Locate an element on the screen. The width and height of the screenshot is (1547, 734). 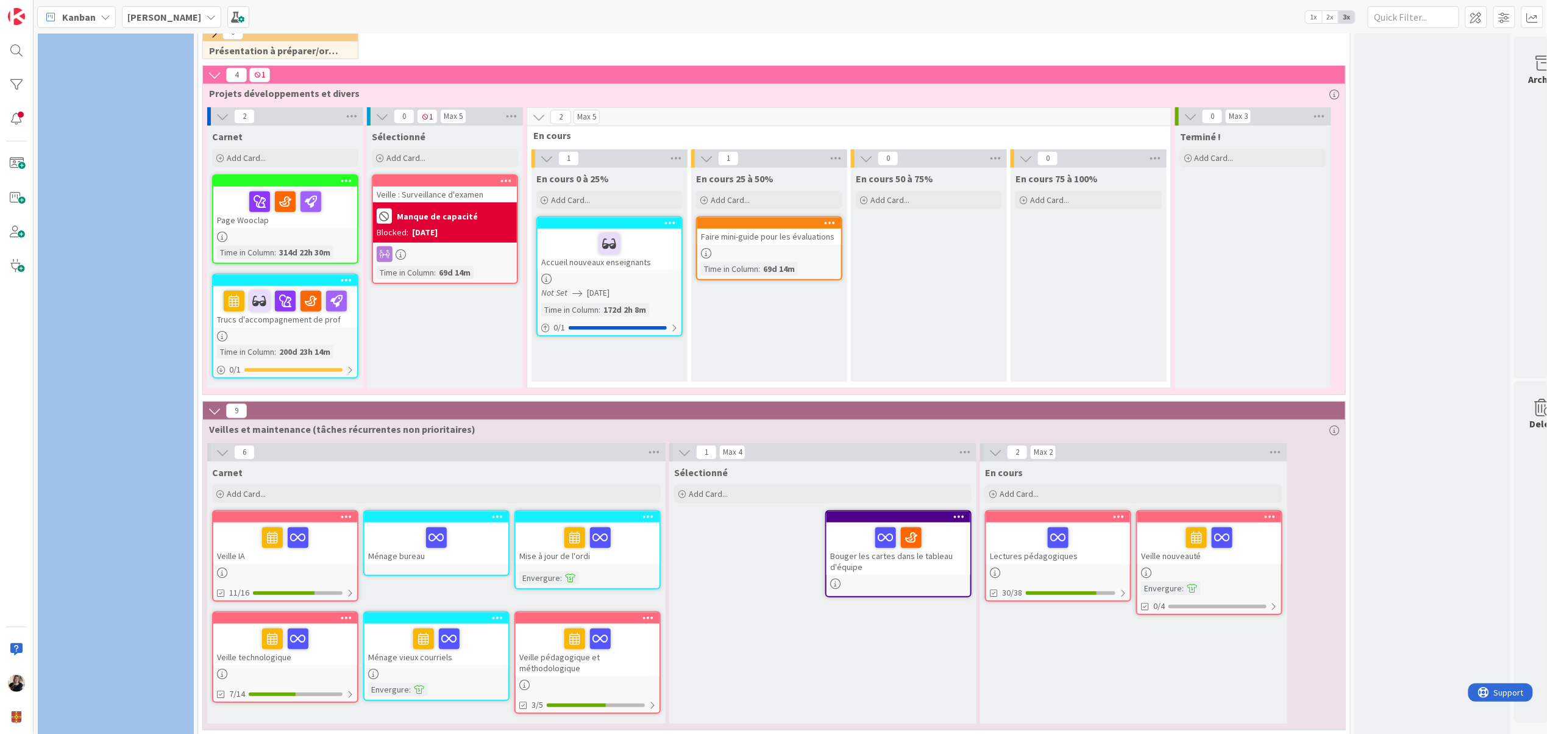
span: 11/16 is located at coordinates (239, 592).